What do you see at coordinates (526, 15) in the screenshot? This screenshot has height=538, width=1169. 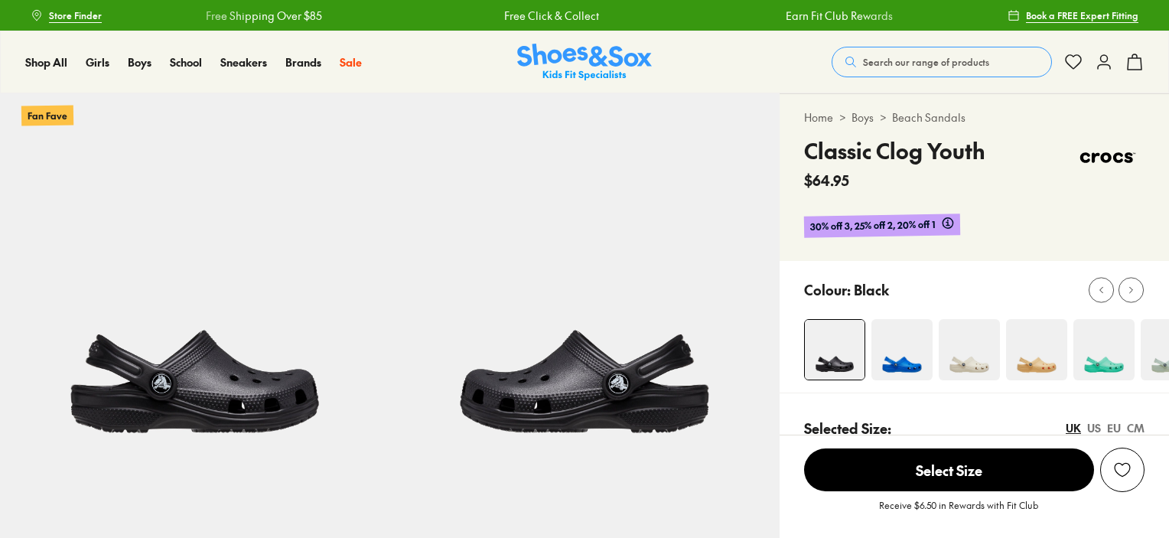 I see `a: Free Click & Collect` at bounding box center [526, 15].